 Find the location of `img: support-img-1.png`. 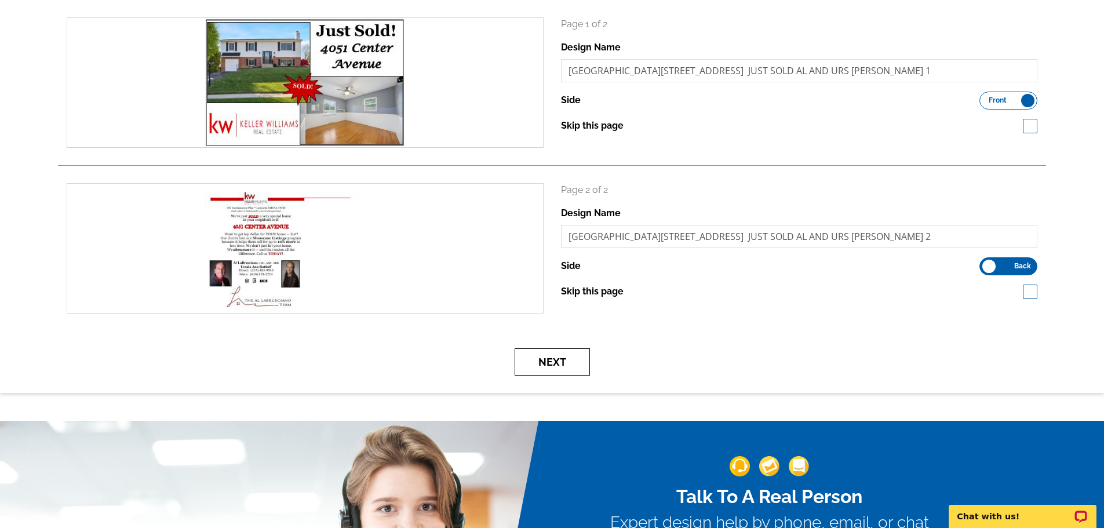

img: support-img-1.png is located at coordinates (739, 466).